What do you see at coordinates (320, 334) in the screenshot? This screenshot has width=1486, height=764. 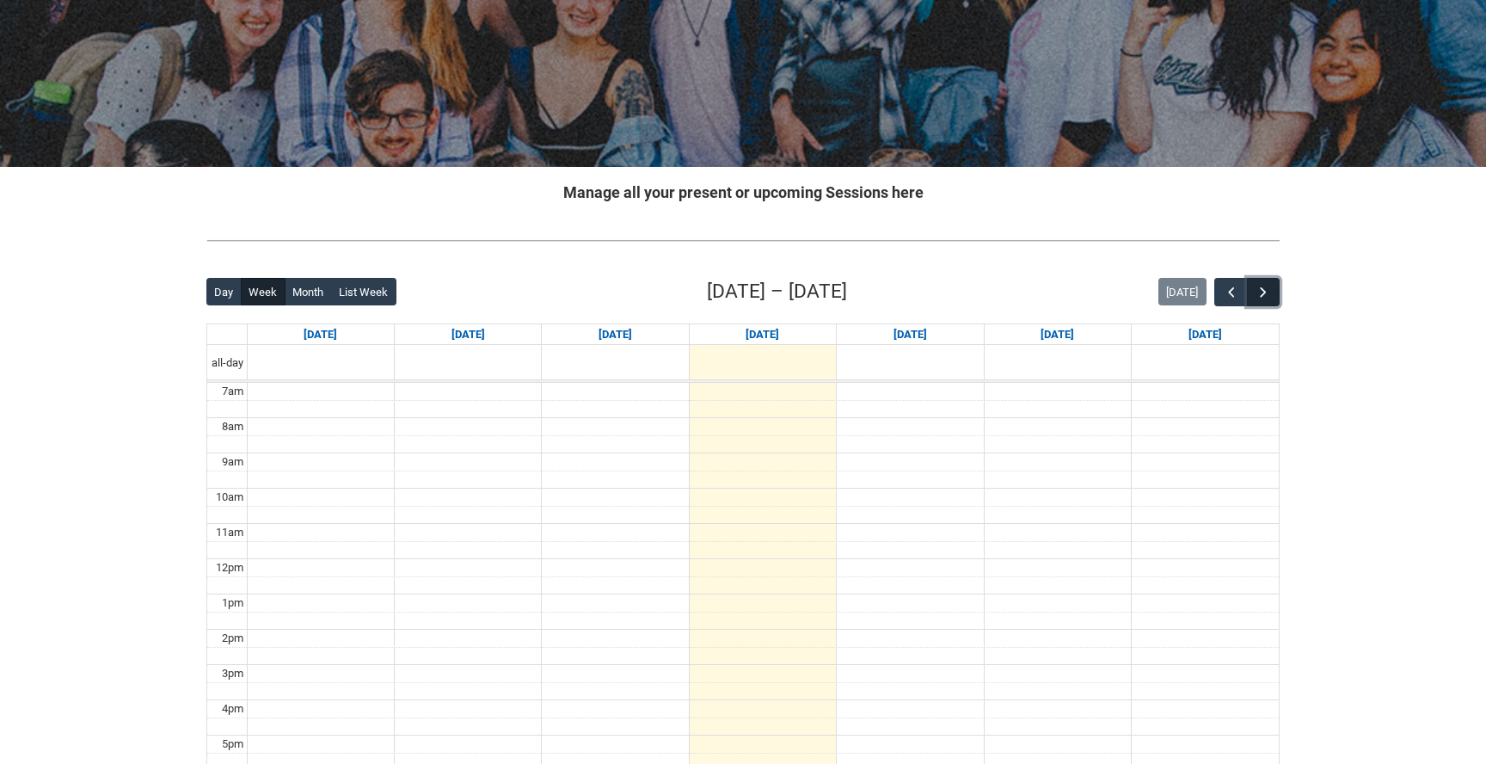 I see `a: Go to September 7, 2025` at bounding box center [320, 334].